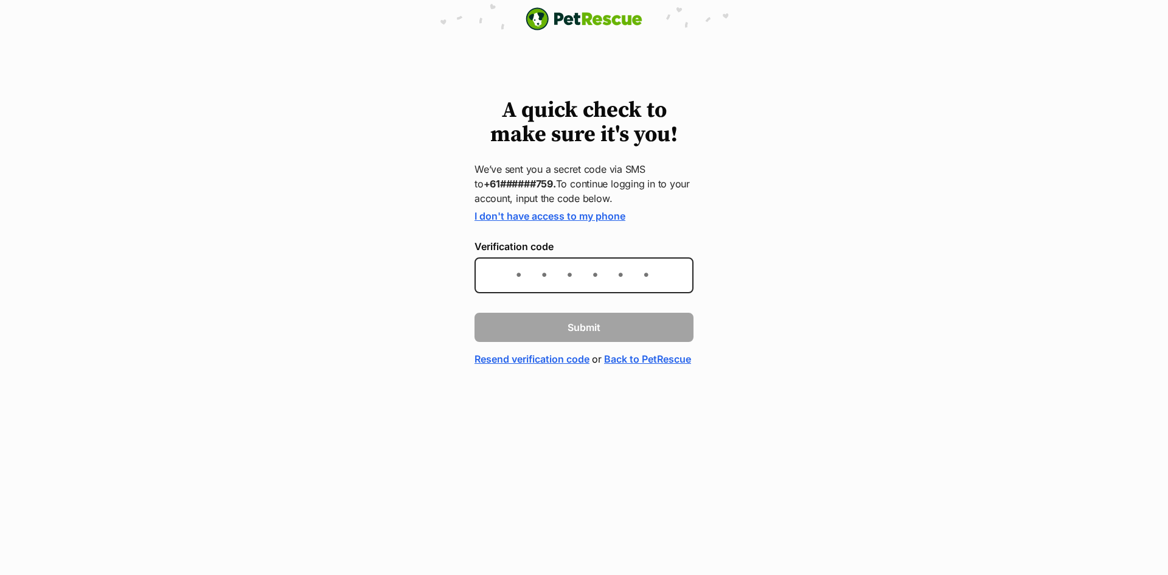  Describe the element at coordinates (584, 275) in the screenshot. I see `input: Enter the 6-digit verification code sent to your device` at that location.